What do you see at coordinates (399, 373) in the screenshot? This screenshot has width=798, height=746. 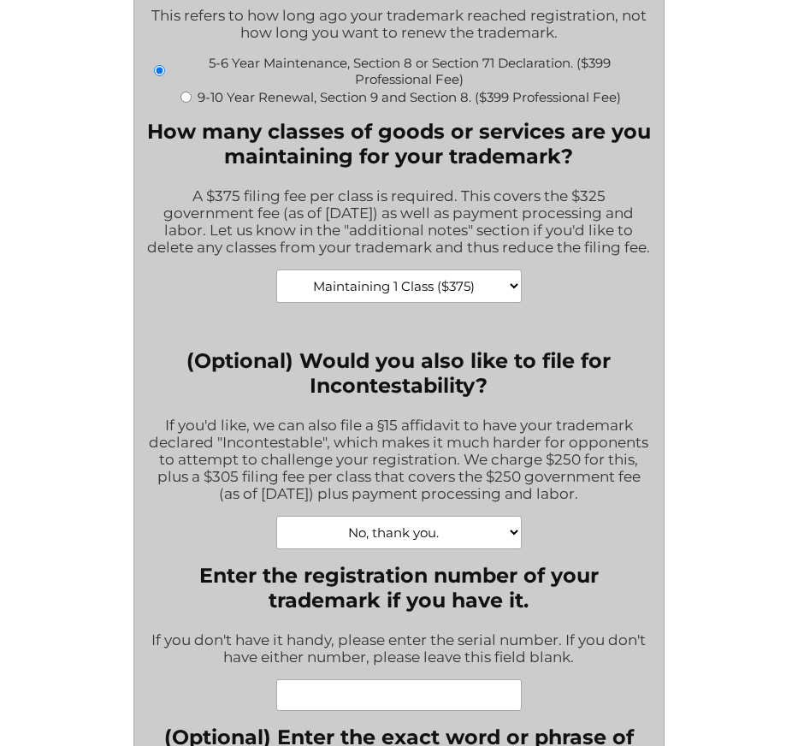 I see `label: (Optional) Would you also like to file for Incontestability?` at bounding box center [399, 373].